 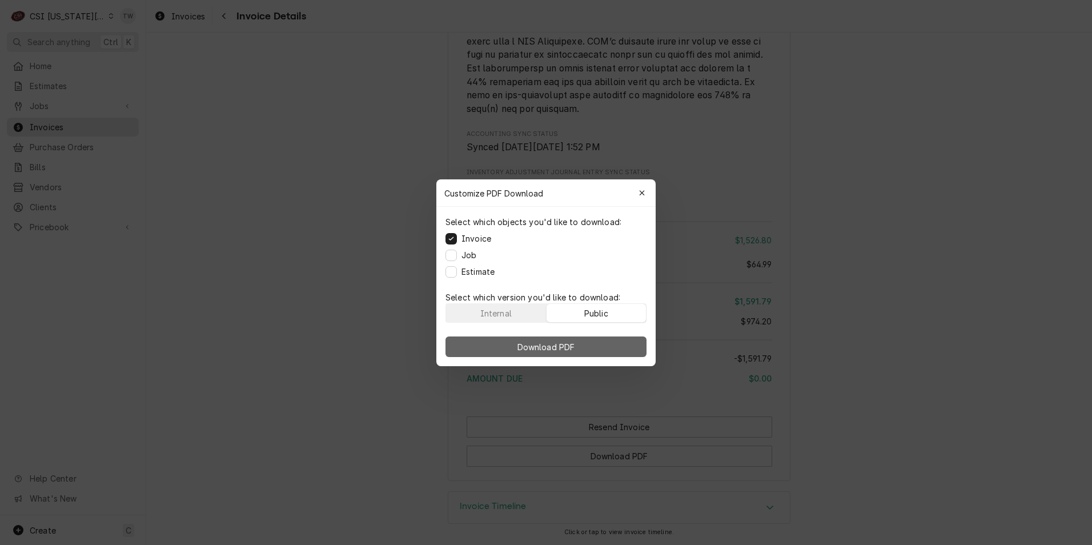 What do you see at coordinates (546, 297) in the screenshot?
I see `p: Select which version you'd like to download:` at bounding box center [546, 297].